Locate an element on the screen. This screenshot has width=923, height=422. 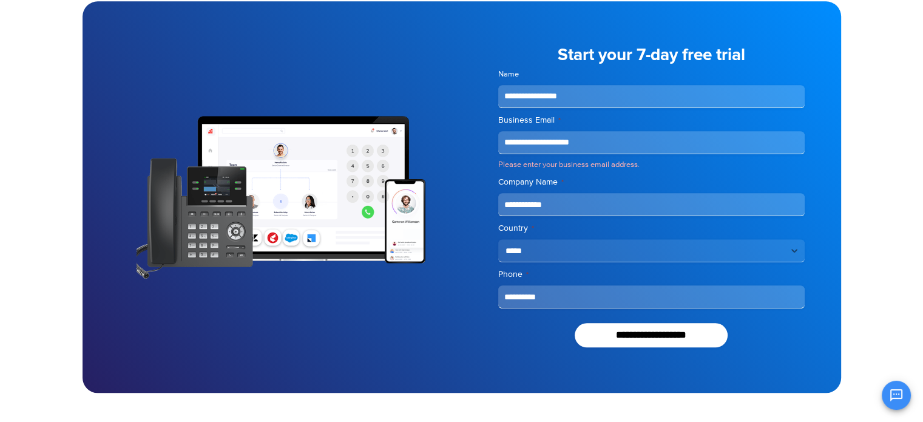
div: Please enter your business email address. is located at coordinates (651, 164).